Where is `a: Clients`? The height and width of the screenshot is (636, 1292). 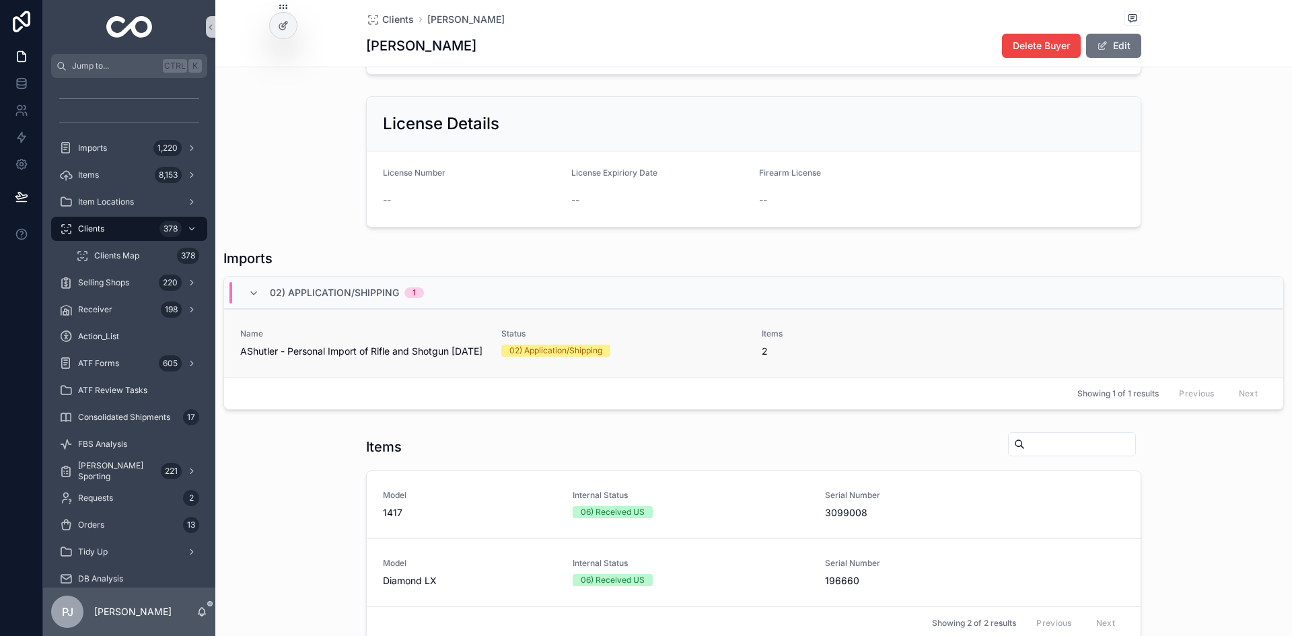
a: Clients is located at coordinates (390, 20).